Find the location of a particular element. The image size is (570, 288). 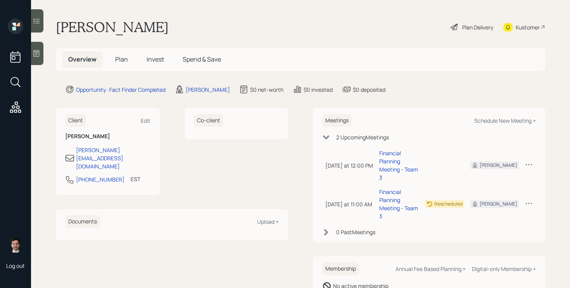

h6: Co-client is located at coordinates (209, 121).